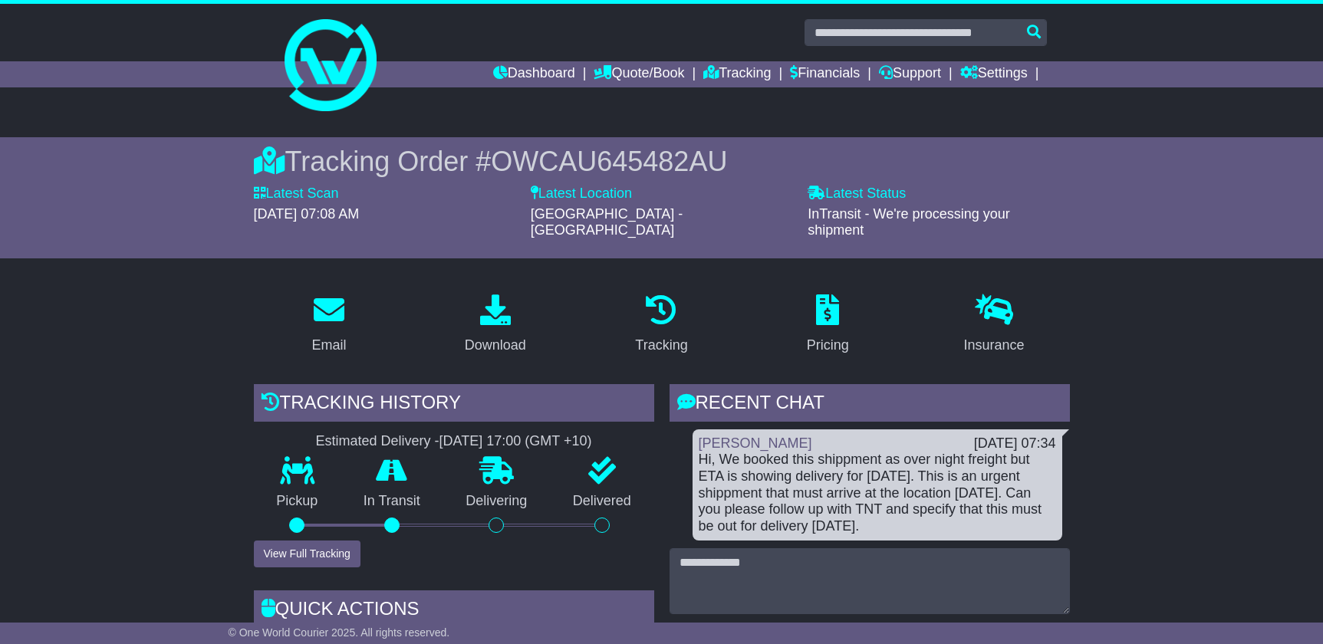  What do you see at coordinates (328, 345) in the screenshot?
I see `div: Email` at bounding box center [328, 345].